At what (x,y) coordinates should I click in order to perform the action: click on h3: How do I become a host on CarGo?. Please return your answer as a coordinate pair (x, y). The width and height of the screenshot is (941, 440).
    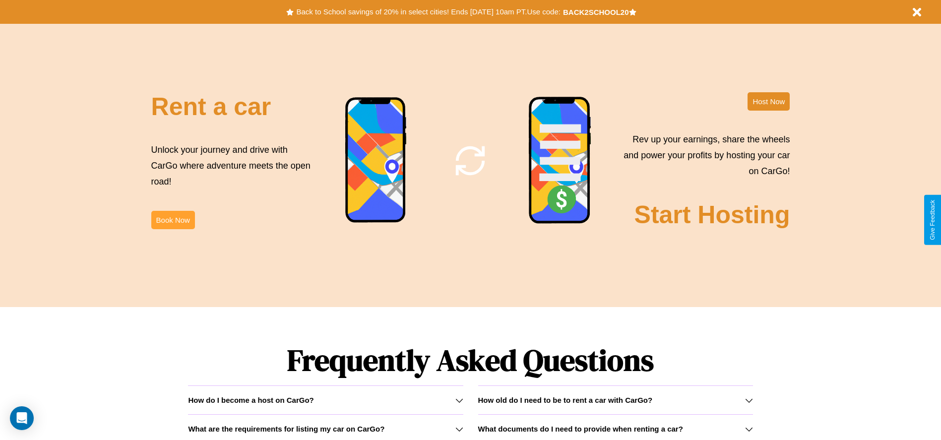
    Looking at the image, I should click on (251, 400).